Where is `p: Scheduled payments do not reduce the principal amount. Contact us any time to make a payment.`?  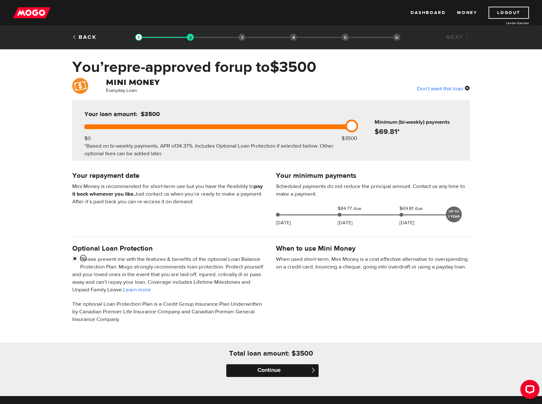 p: Scheduled payments do not reduce the principal amount. Contact us any time to make a payment. is located at coordinates (373, 190).